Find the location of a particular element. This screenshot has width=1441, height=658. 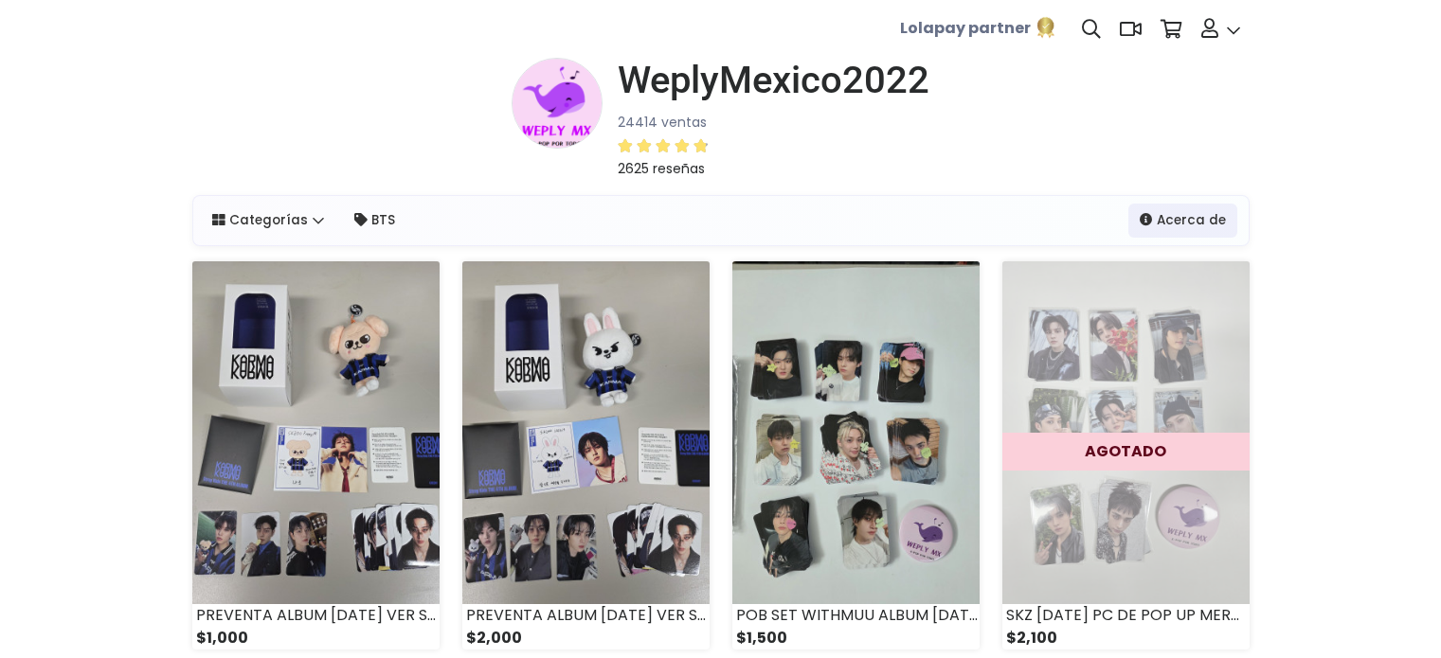

div: $1,500 is located at coordinates (855, 638).